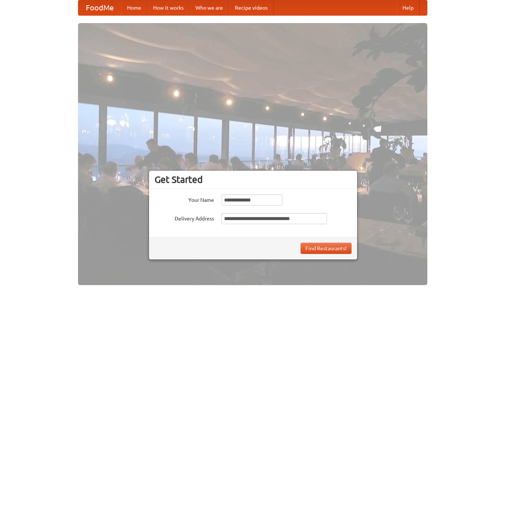 Image resolution: width=505 pixels, height=526 pixels. I want to click on label: Your Name, so click(184, 199).